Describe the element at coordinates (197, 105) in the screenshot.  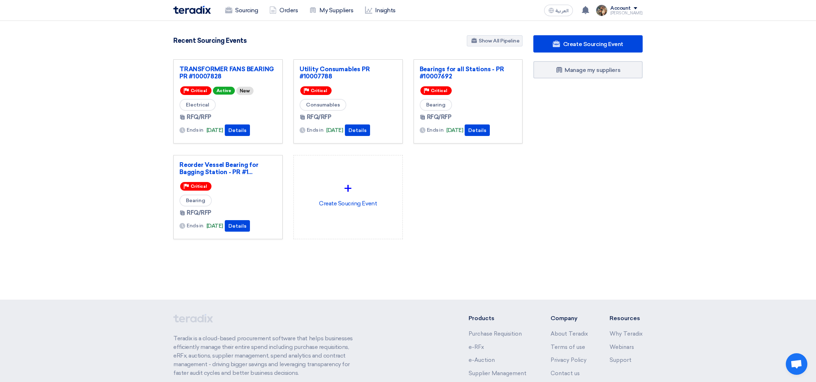
I see `span: Electrical` at that location.